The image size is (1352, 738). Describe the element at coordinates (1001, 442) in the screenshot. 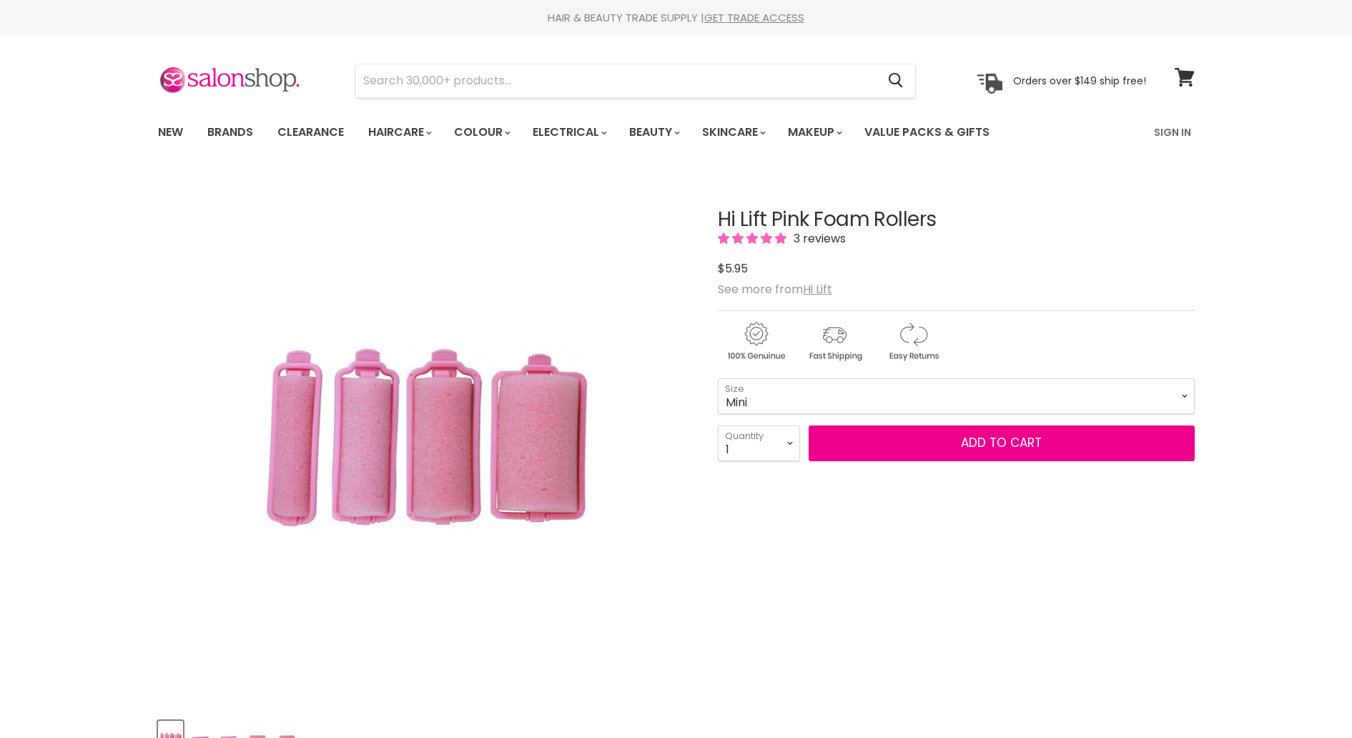

I see `span: Add to cart` at that location.